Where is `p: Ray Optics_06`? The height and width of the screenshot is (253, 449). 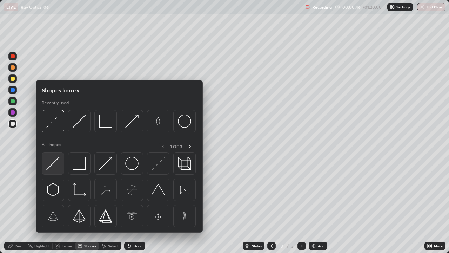
p: Ray Optics_06 is located at coordinates (35, 7).